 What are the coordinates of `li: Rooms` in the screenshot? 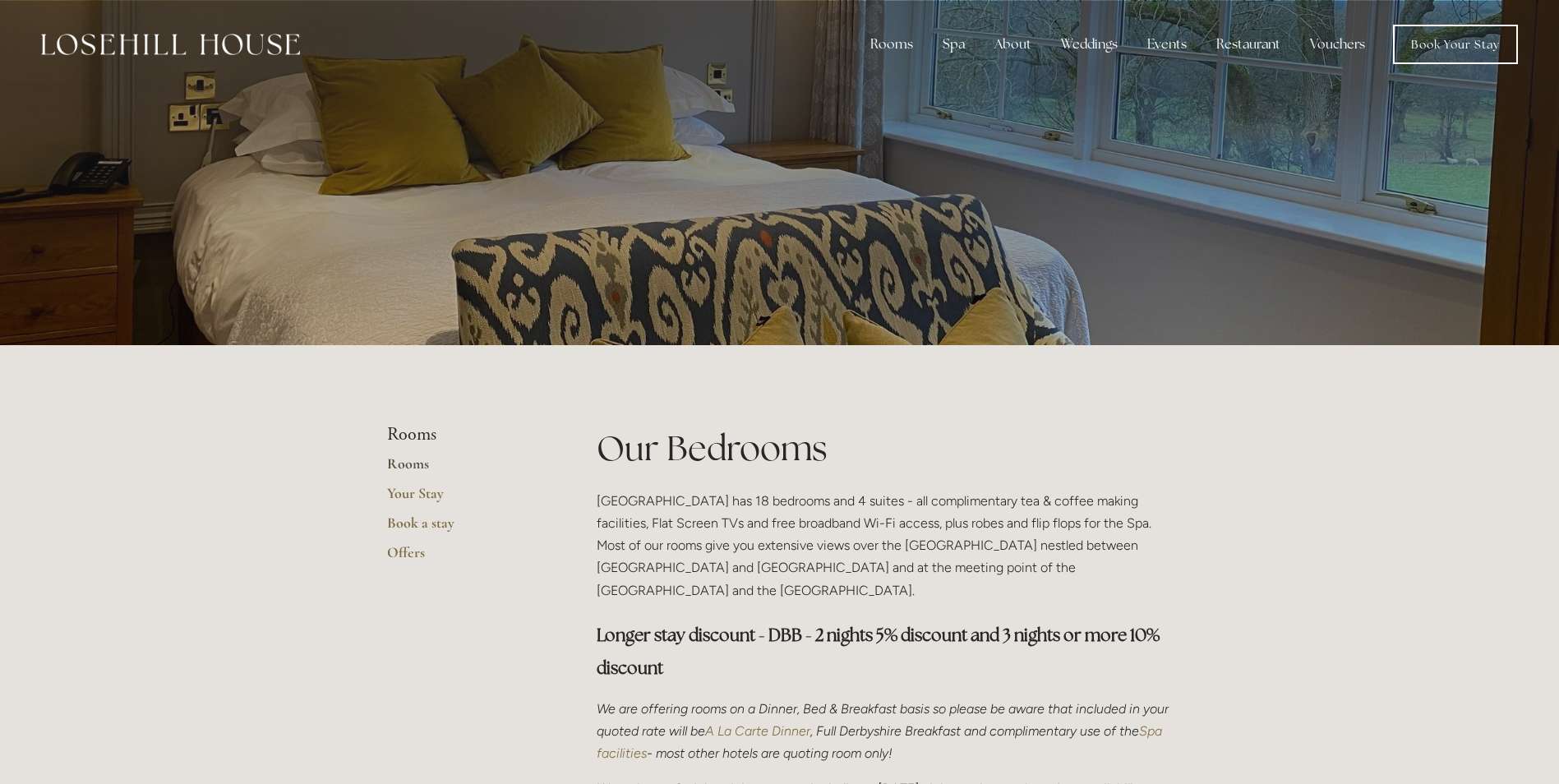 It's located at (466, 434).